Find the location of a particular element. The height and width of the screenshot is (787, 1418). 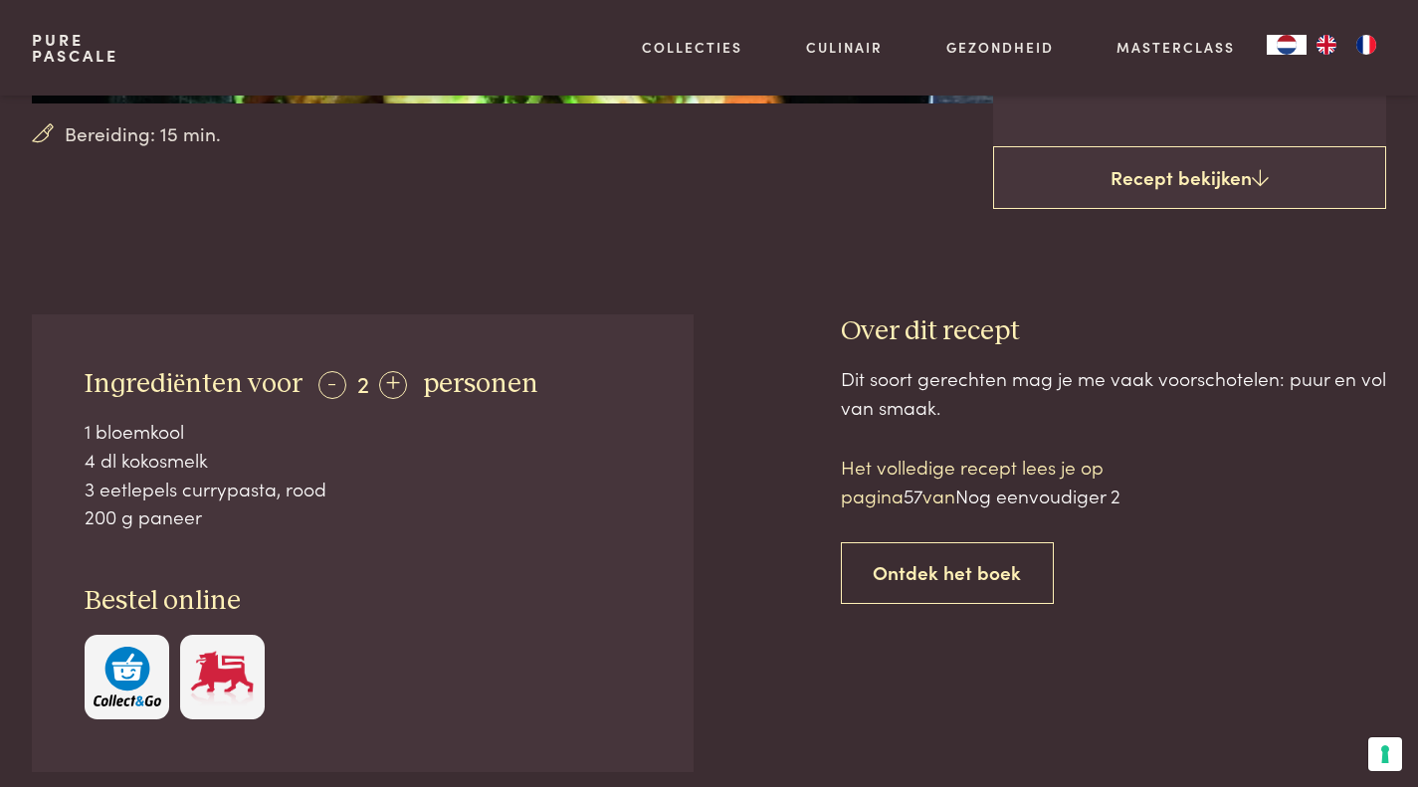

span: 2 is located at coordinates (363, 382).